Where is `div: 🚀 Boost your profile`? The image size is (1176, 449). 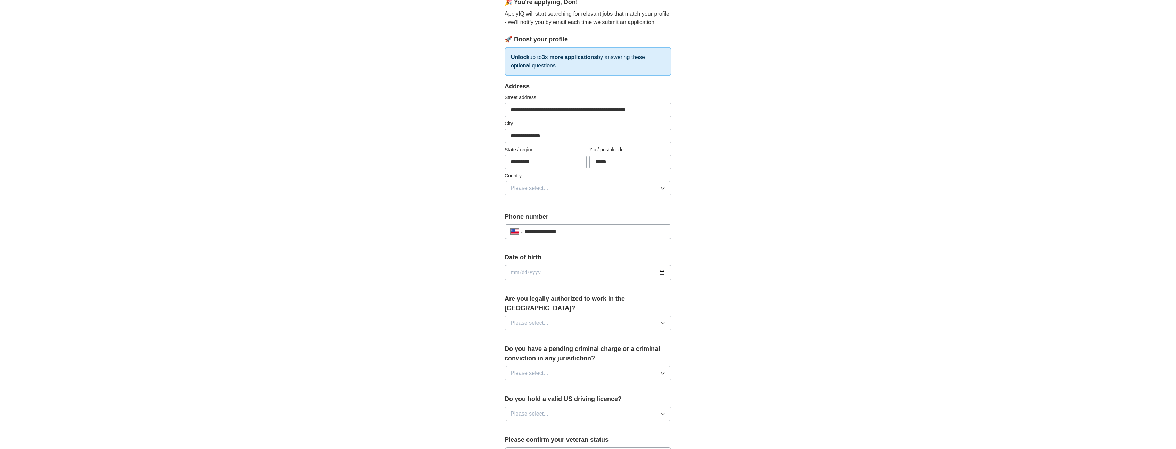
div: 🚀 Boost your profile is located at coordinates (588, 39).